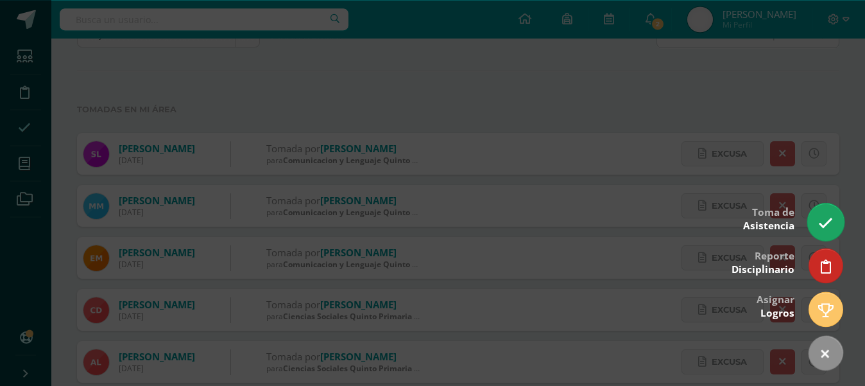  What do you see at coordinates (763, 269) in the screenshot?
I see `span: Disciplinario` at bounding box center [763, 269].